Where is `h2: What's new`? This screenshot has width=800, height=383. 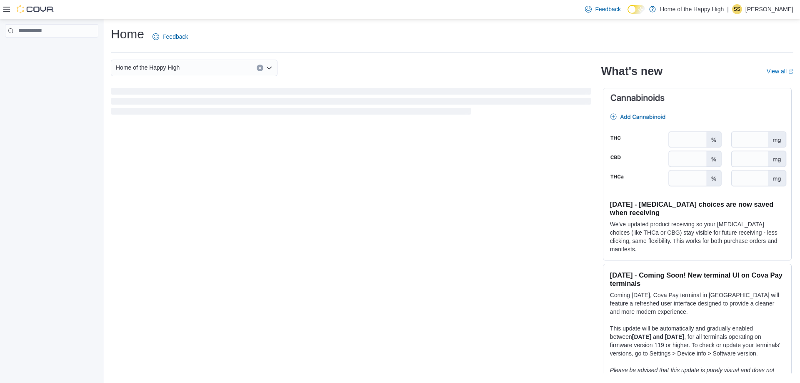
h2: What's new is located at coordinates (631, 71).